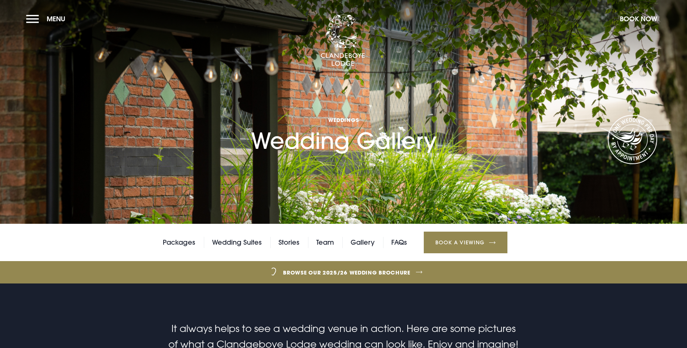 This screenshot has width=687, height=348. Describe the element at coordinates (638, 19) in the screenshot. I see `button: Book Now` at that location.